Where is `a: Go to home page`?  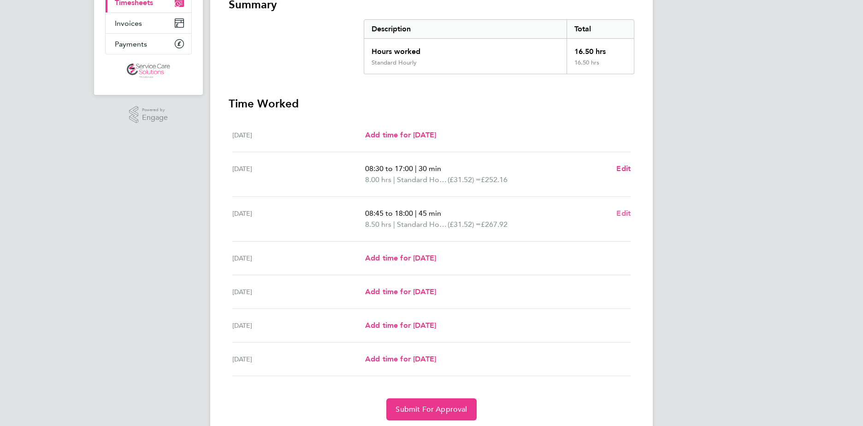 a: Go to home page is located at coordinates (148, 71).